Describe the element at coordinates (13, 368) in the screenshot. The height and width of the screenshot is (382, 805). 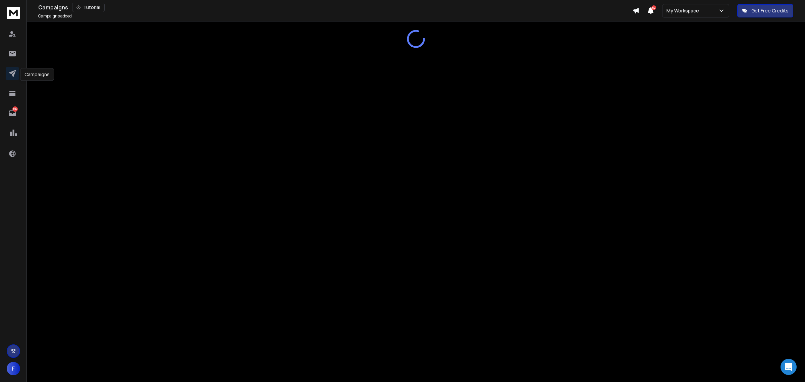
I see `button: F` at that location.